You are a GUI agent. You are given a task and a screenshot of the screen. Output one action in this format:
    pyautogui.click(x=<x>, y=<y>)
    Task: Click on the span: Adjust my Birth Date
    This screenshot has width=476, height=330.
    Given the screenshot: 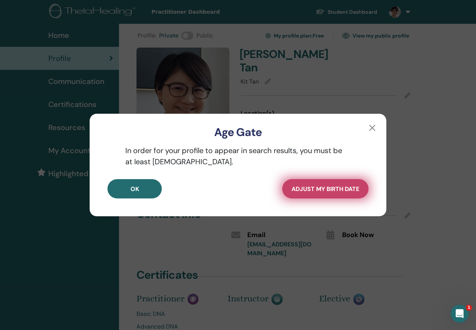 What is the action you would take?
    pyautogui.click(x=325, y=189)
    